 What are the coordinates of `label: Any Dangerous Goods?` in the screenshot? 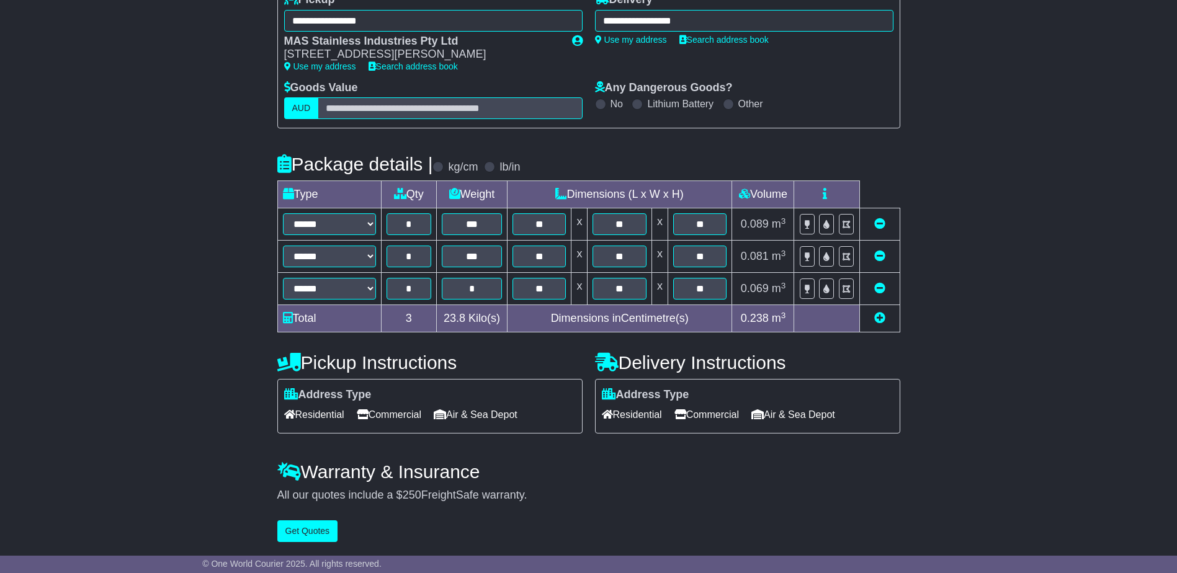 It's located at (664, 88).